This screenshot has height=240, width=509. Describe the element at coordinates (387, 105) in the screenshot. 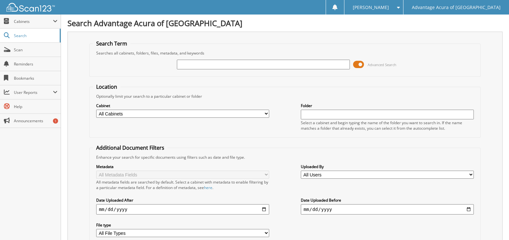

I see `label: Folder` at that location.